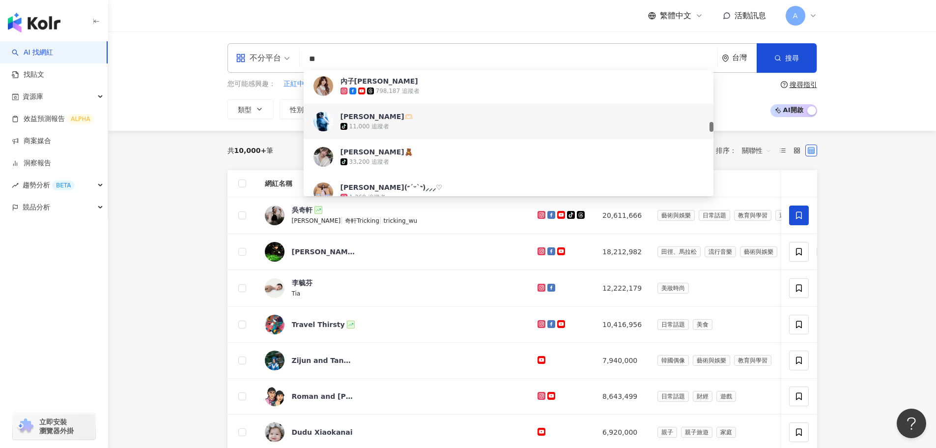  Describe the element at coordinates (750, 15) in the screenshot. I see `span: 活動訊息` at that location.